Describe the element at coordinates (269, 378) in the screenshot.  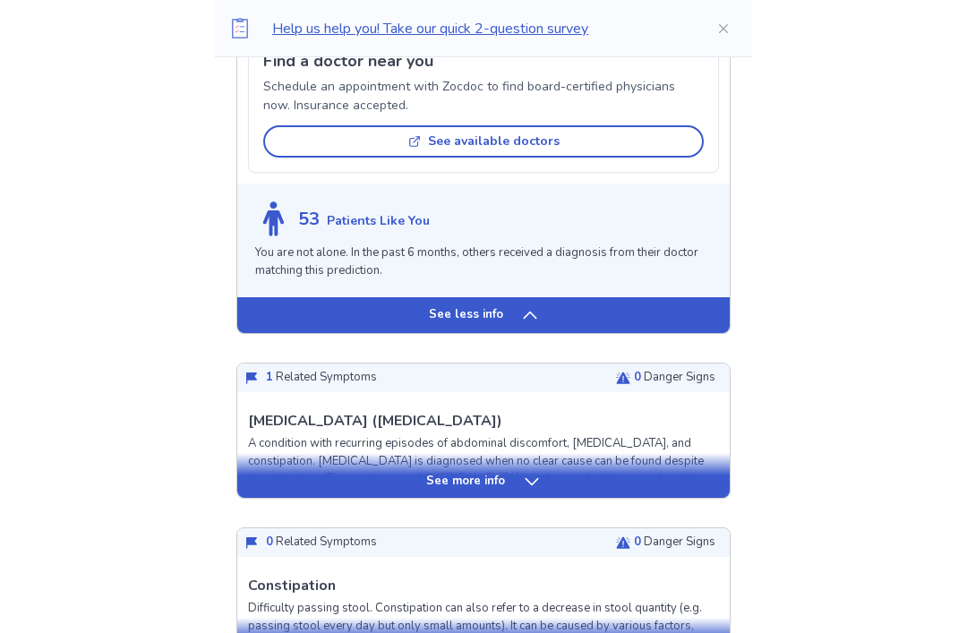
I see `span: 1` at that location.